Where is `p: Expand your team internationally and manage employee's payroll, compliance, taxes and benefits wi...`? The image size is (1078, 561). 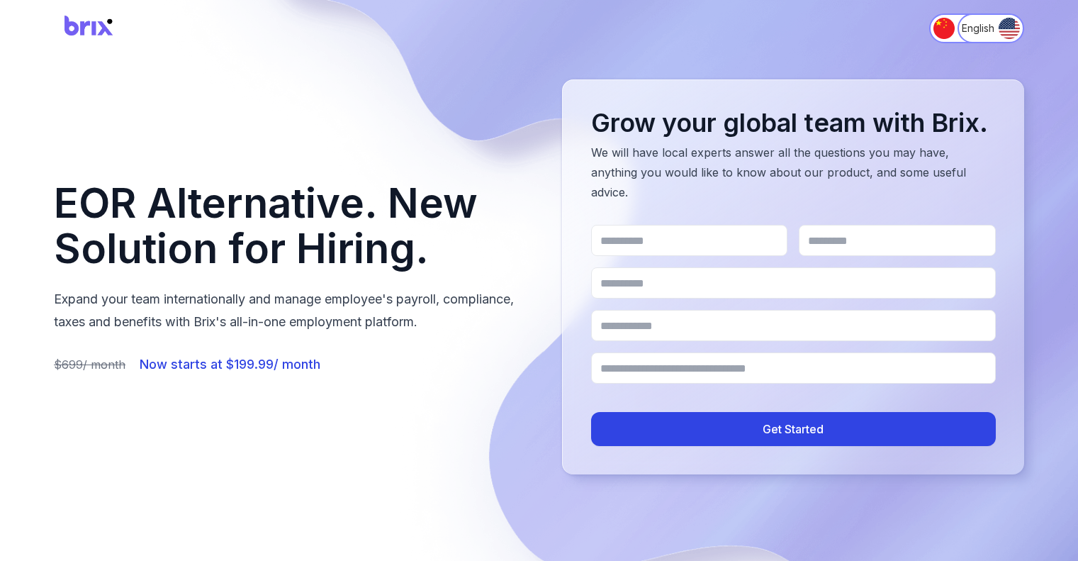
p: Expand your team internationally and manage employee's payroll, compliance, taxes and benefits wi... is located at coordinates (285, 310).